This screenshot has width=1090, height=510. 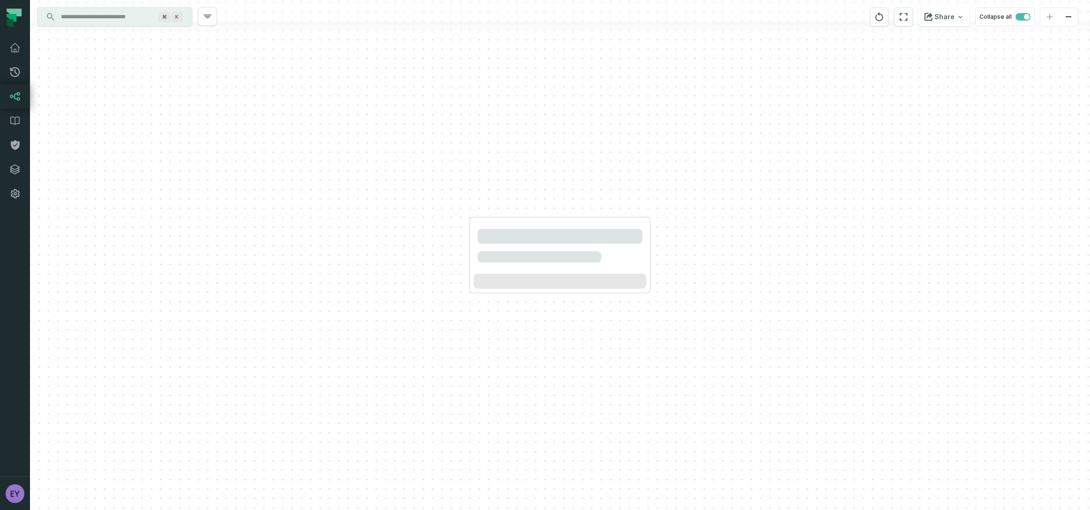 I want to click on button: zoom out, so click(x=1068, y=17).